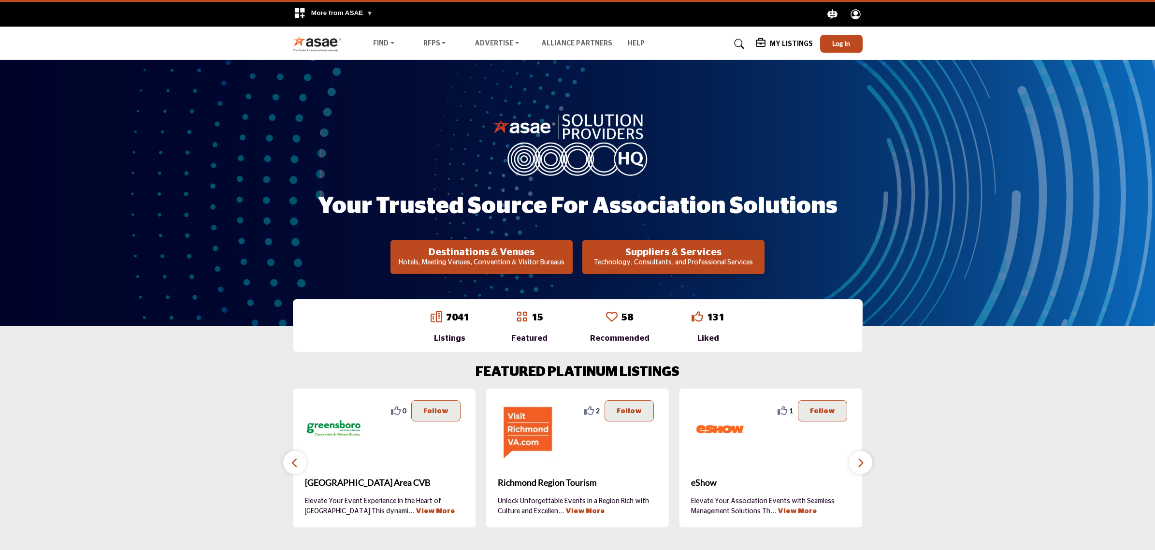 Image resolution: width=1155 pixels, height=550 pixels. Describe the element at coordinates (522, 317) in the screenshot. I see `a: Go to Featured` at that location.